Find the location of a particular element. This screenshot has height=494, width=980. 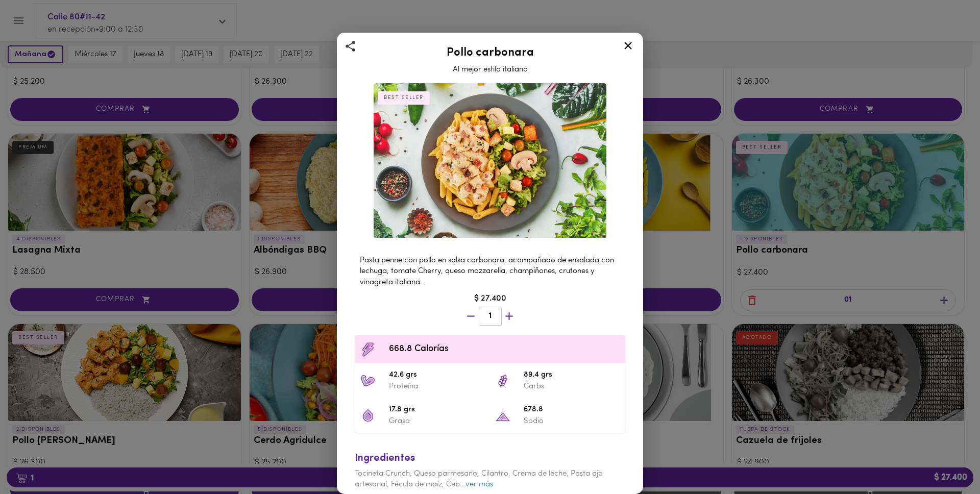

span: 1 is located at coordinates (490, 316).